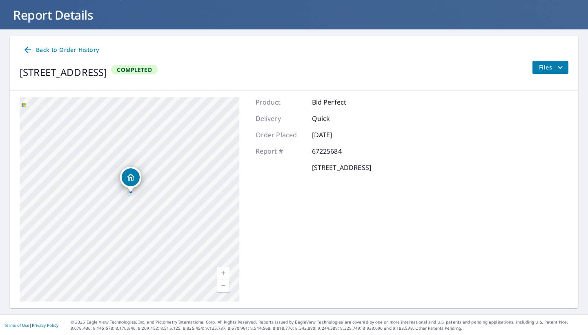 The height and width of the screenshot is (335, 588). Describe the element at coordinates (550, 67) in the screenshot. I see `button: filesDropdownBtn-67225684` at that location.